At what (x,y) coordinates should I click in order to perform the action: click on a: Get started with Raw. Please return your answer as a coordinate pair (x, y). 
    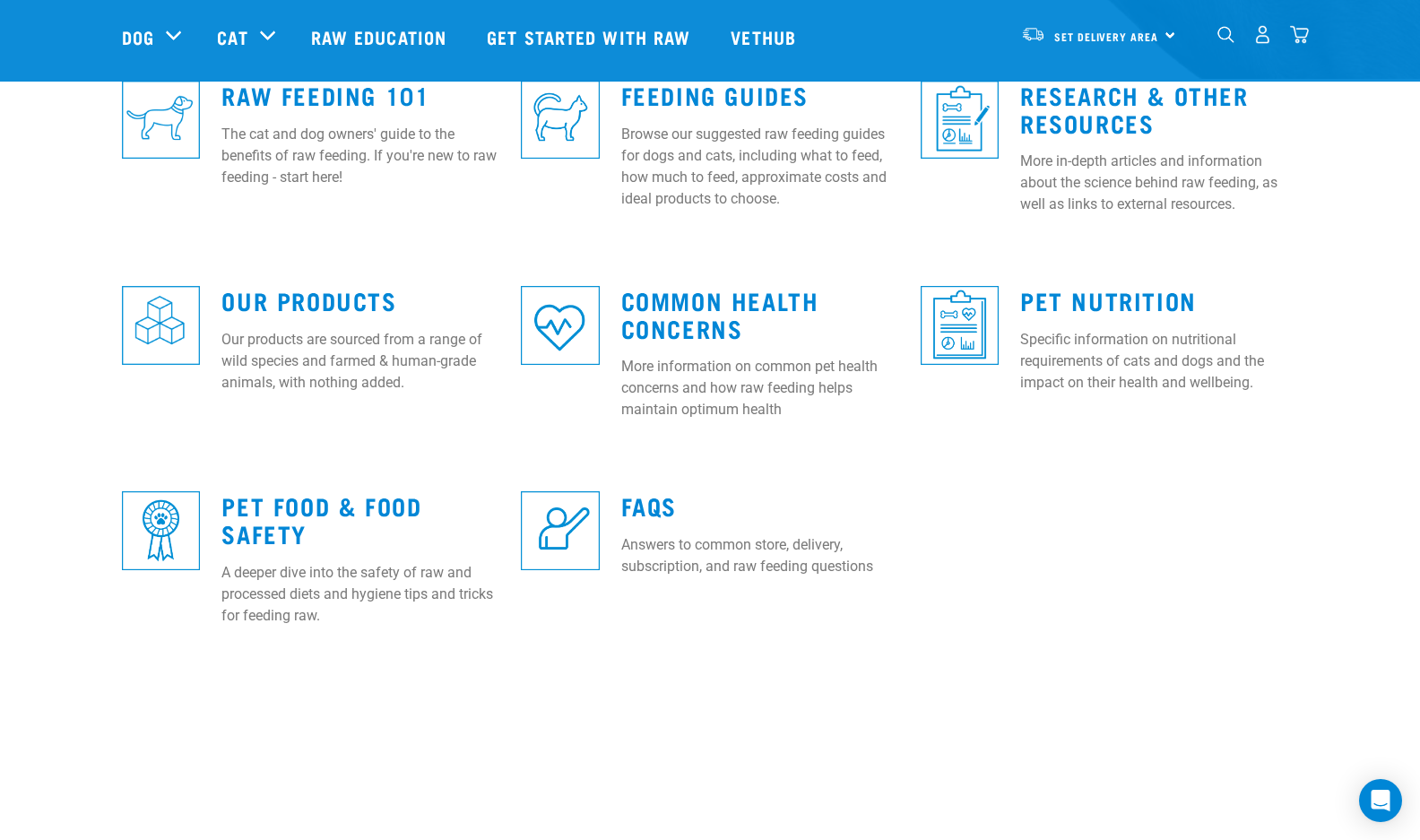
    Looking at the image, I should click on (591, 37).